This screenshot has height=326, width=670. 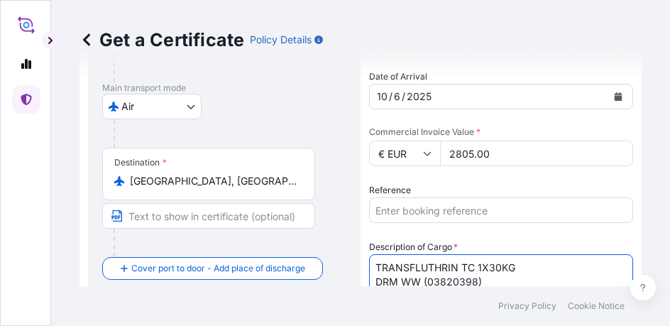 What do you see at coordinates (501, 210) in the screenshot?
I see `input: Enter booking reference` at bounding box center [501, 210].